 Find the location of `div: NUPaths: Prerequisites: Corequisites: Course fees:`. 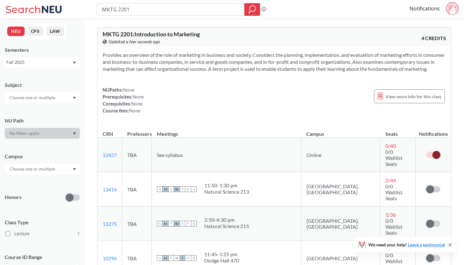

div: NUPaths: Prerequisites: Corequisites: Course fees: is located at coordinates (123, 100).